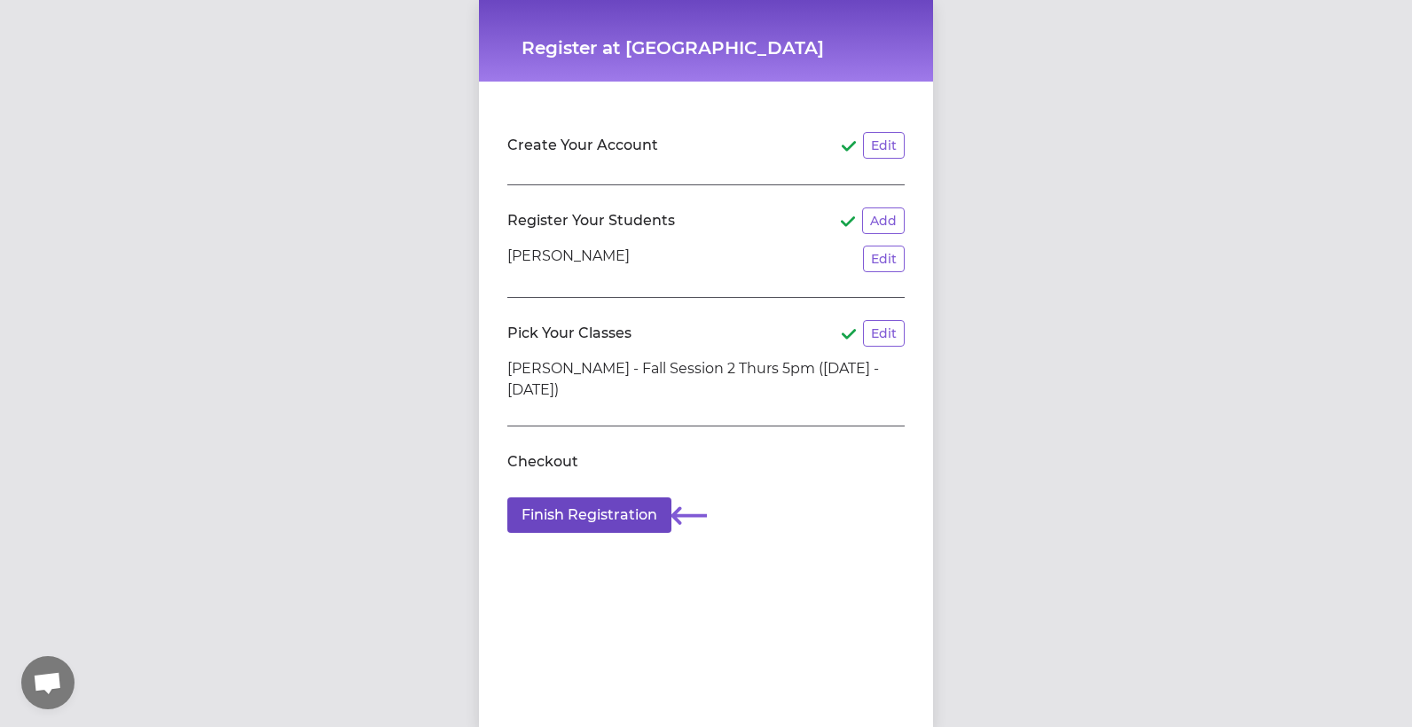 The height and width of the screenshot is (727, 1412). What do you see at coordinates (543, 462) in the screenshot?
I see `h2: Checkout` at bounding box center [543, 462].